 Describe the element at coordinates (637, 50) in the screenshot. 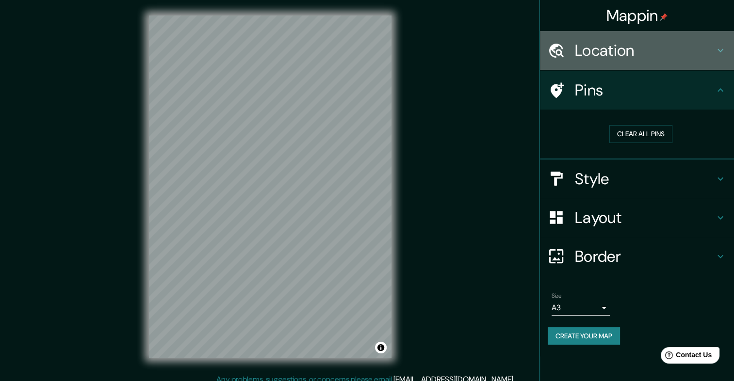

I see `div: Location` at that location.